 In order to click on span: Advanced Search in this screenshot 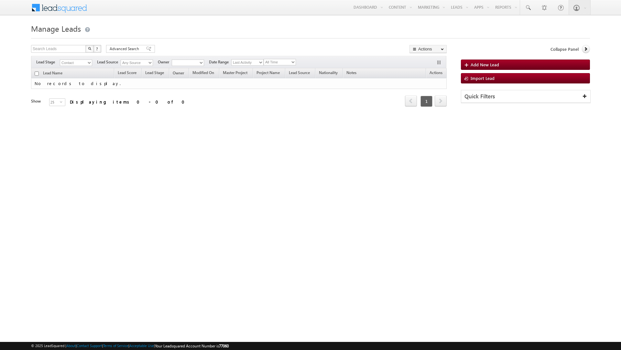, I will do `click(125, 49)`.